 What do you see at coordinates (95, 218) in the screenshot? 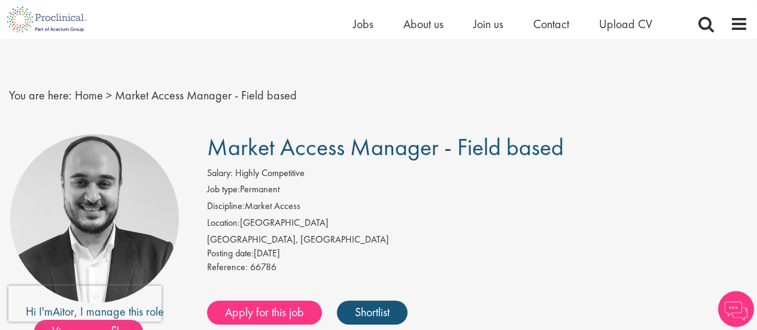
I see `img: imeage of recruiter Aitor Melia` at bounding box center [95, 218].